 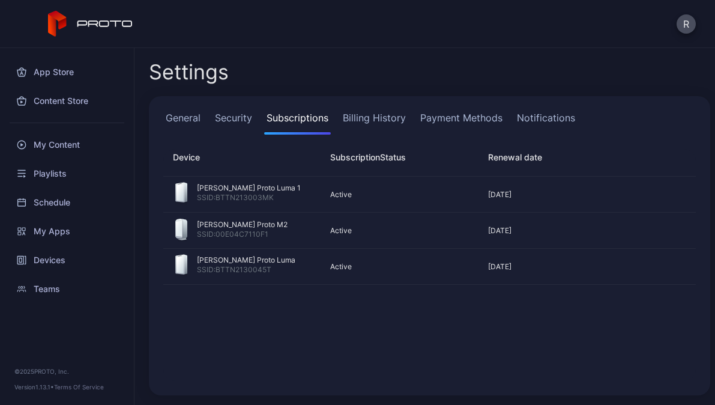 I want to click on div: Content Store, so click(x=67, y=101).